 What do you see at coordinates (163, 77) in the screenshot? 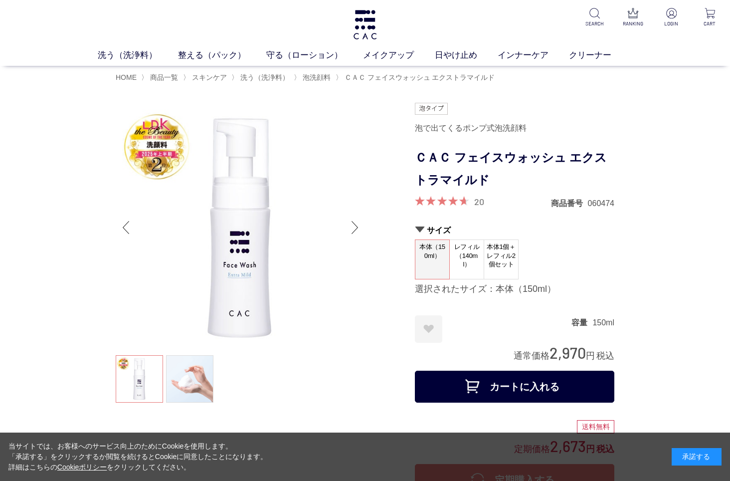
I see `a: 商品一覧` at bounding box center [163, 77].